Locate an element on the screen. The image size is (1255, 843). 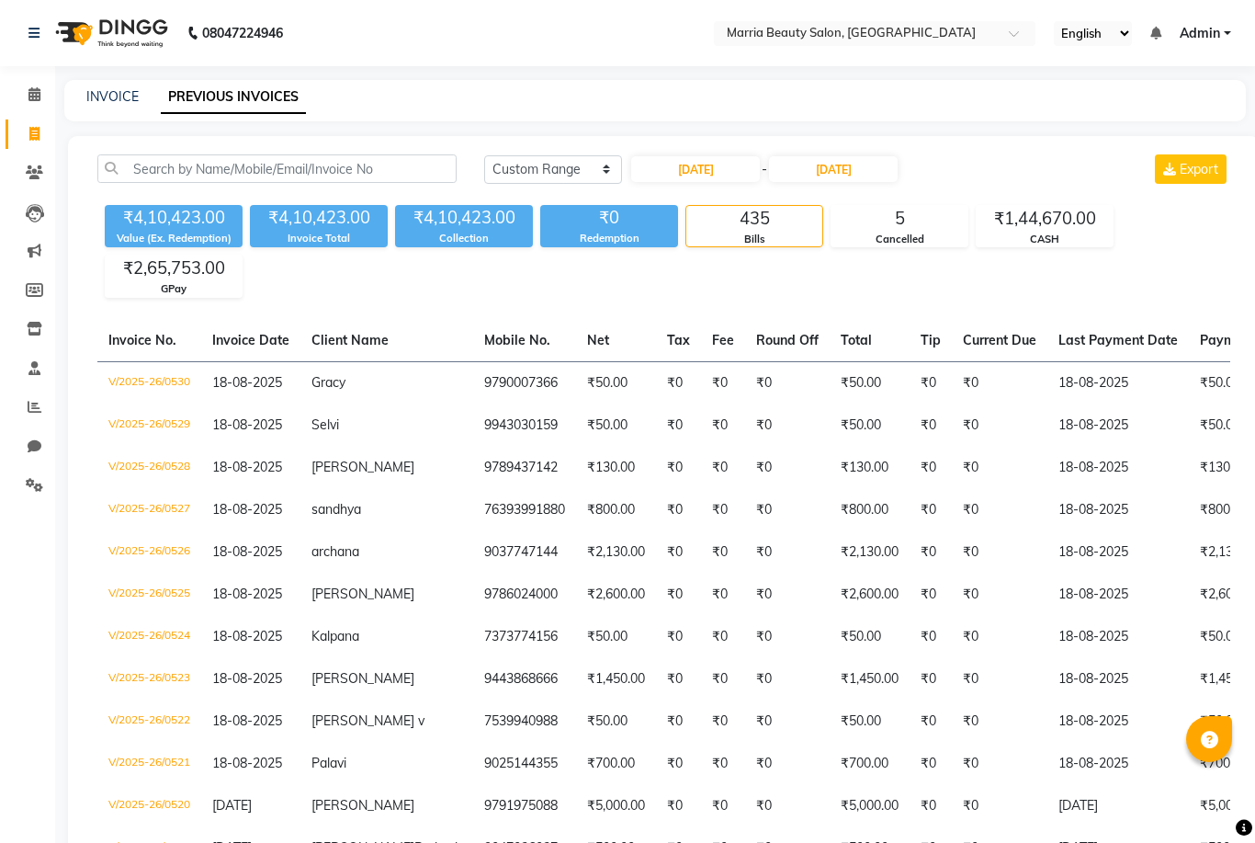
span: Total is located at coordinates (856, 340).